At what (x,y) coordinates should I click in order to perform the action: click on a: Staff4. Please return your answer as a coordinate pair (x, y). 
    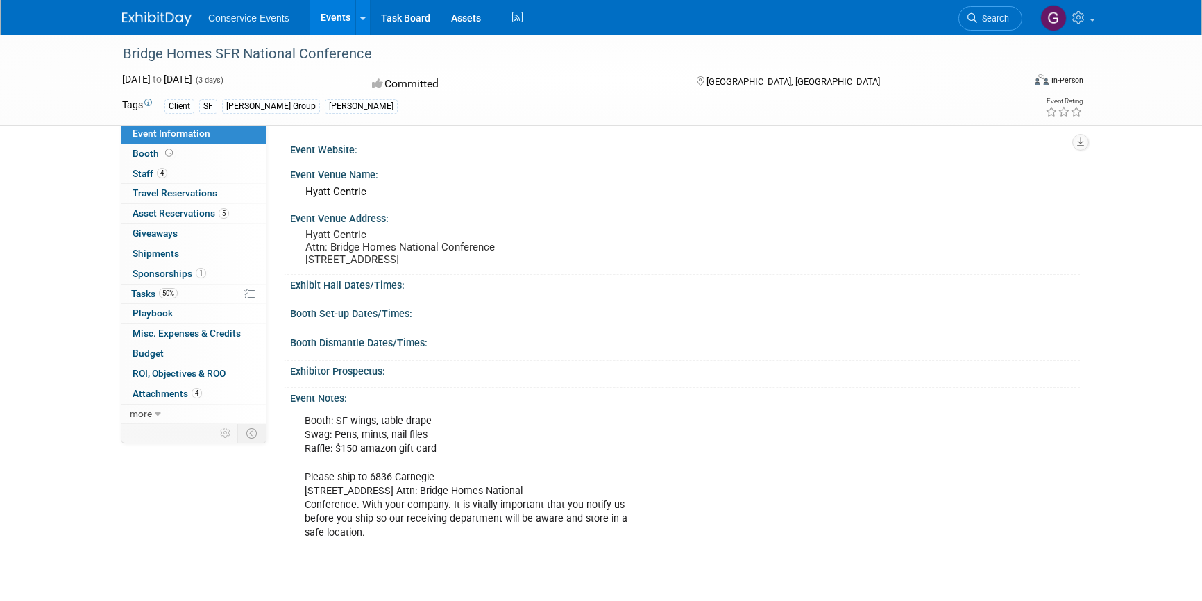
    Looking at the image, I should click on (194, 174).